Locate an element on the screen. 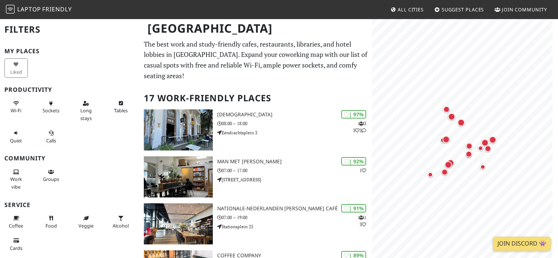  button: Alcohol is located at coordinates (121, 221).